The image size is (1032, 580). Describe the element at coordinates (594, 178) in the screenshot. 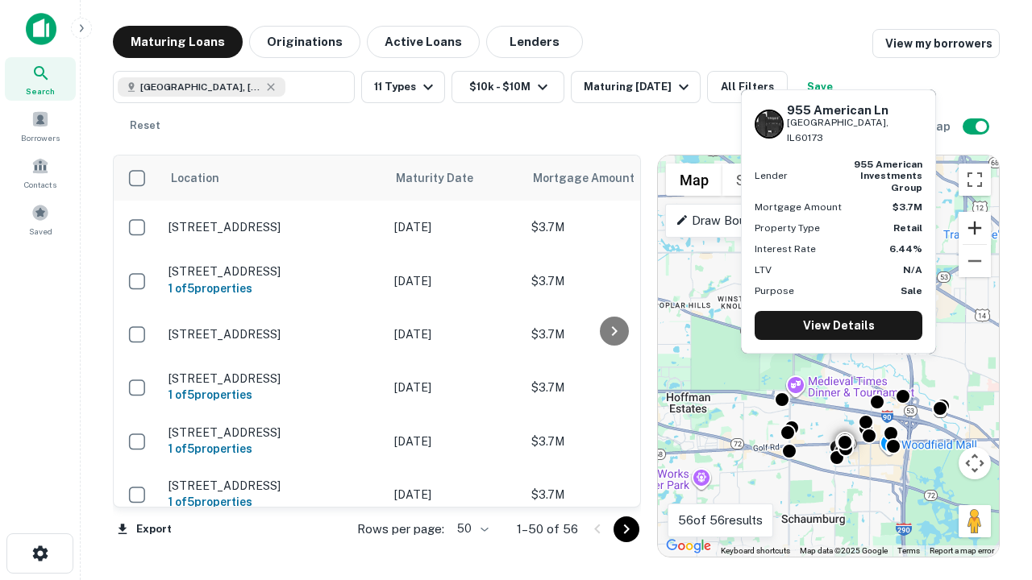

I see `span: Mortgage Amount` at that location.